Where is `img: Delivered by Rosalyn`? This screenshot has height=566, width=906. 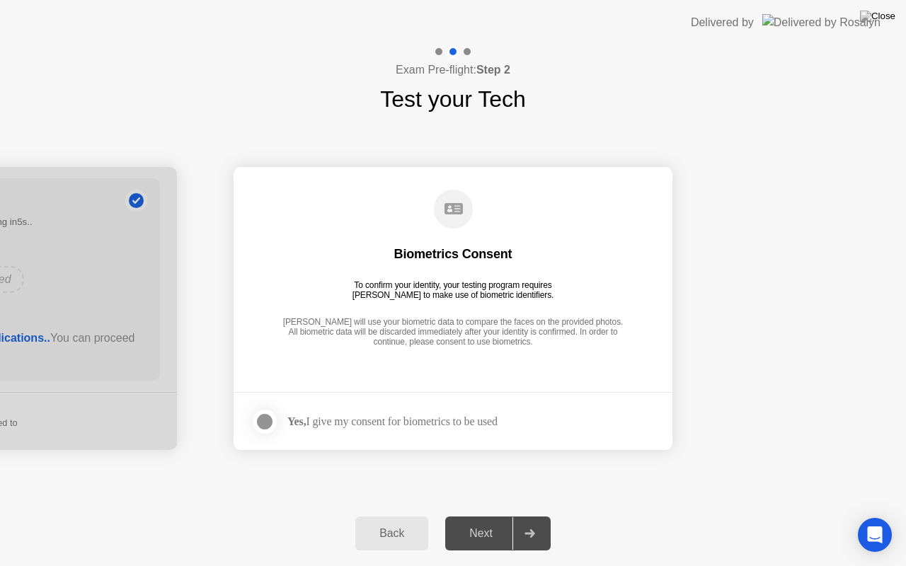
img: Delivered by Rosalyn is located at coordinates (821, 22).